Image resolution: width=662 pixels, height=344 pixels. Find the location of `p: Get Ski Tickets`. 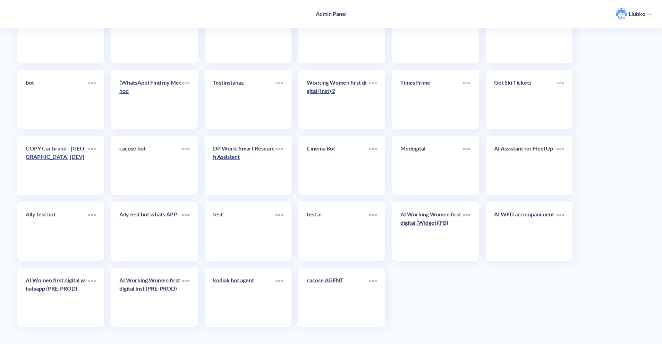

p: Get Ski Tickets is located at coordinates (526, 83).